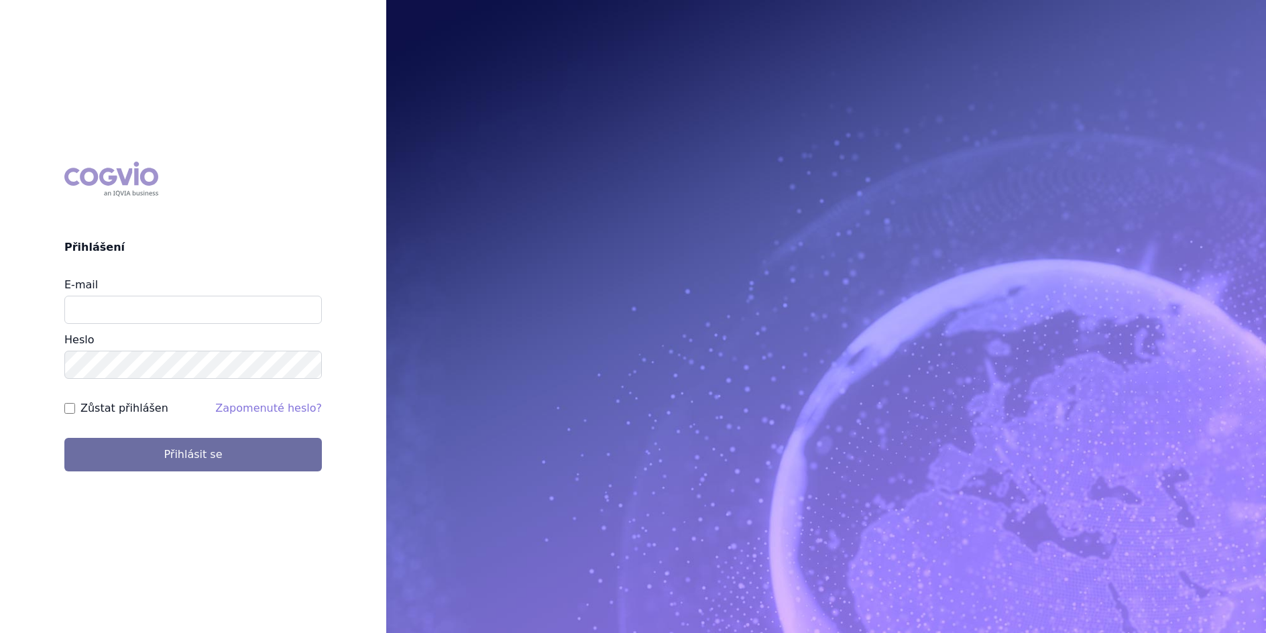 The height and width of the screenshot is (633, 1266). What do you see at coordinates (79, 339) in the screenshot?
I see `label: Heslo` at bounding box center [79, 339].